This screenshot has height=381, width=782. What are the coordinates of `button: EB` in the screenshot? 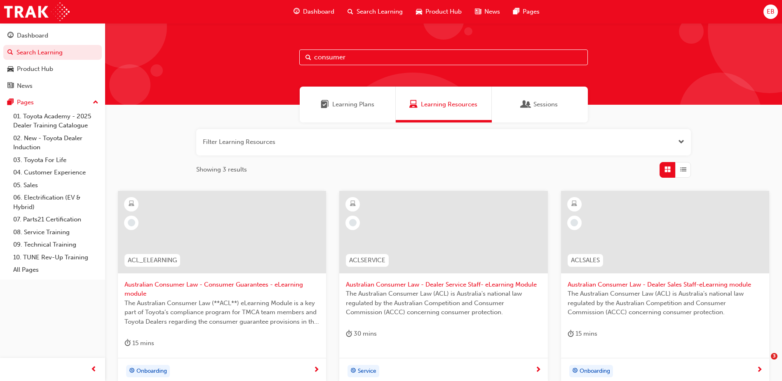 It's located at (770, 12).